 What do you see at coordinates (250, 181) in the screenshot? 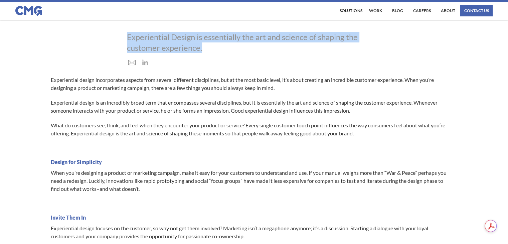
I see `p: When you’re designing a product or marketing campaign, make it easy for your customers to underst...` at bounding box center [250, 181].